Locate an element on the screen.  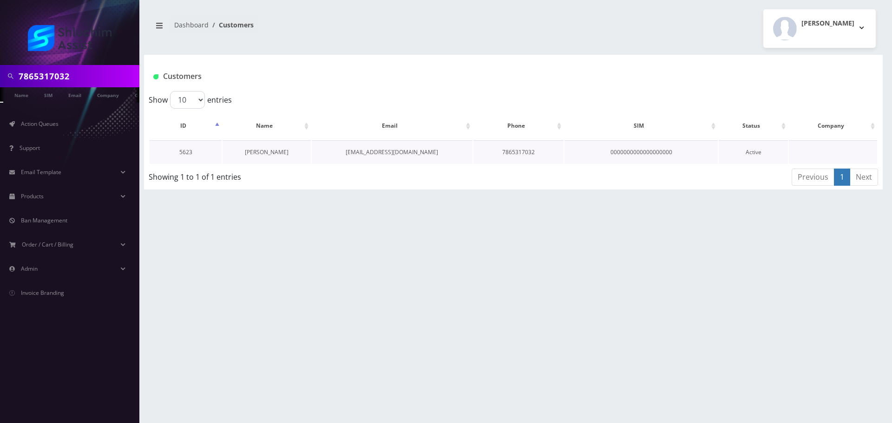
span: Action Queues is located at coordinates (39, 124).